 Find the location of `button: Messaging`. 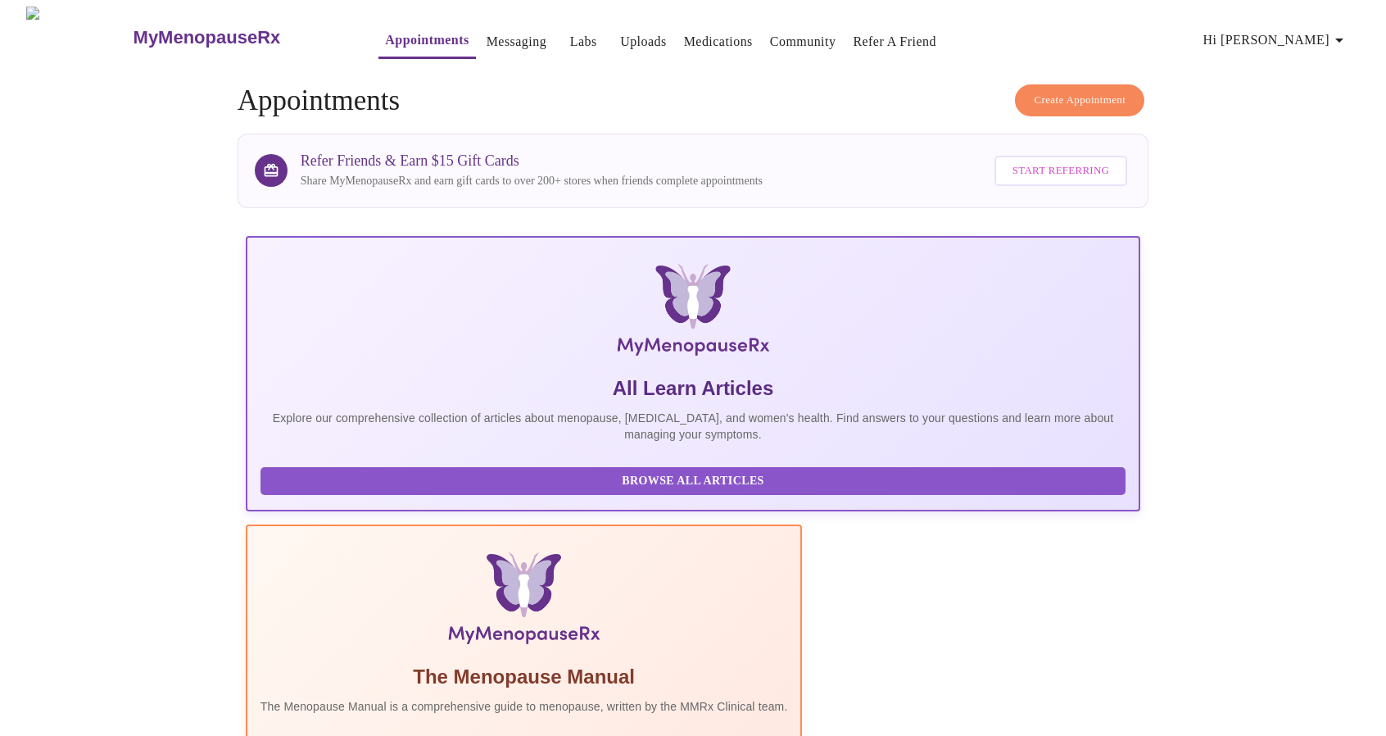

button: Messaging is located at coordinates (516, 42).